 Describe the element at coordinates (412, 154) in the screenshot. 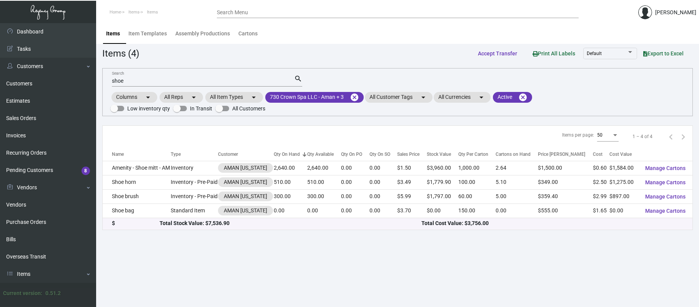

I see `div: Sales Price` at that location.